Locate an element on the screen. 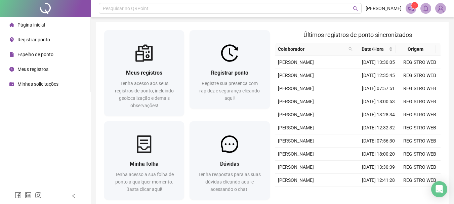 Image resolution: width=454 pixels, height=204 pixels. span: linkedin is located at coordinates (28, 195).